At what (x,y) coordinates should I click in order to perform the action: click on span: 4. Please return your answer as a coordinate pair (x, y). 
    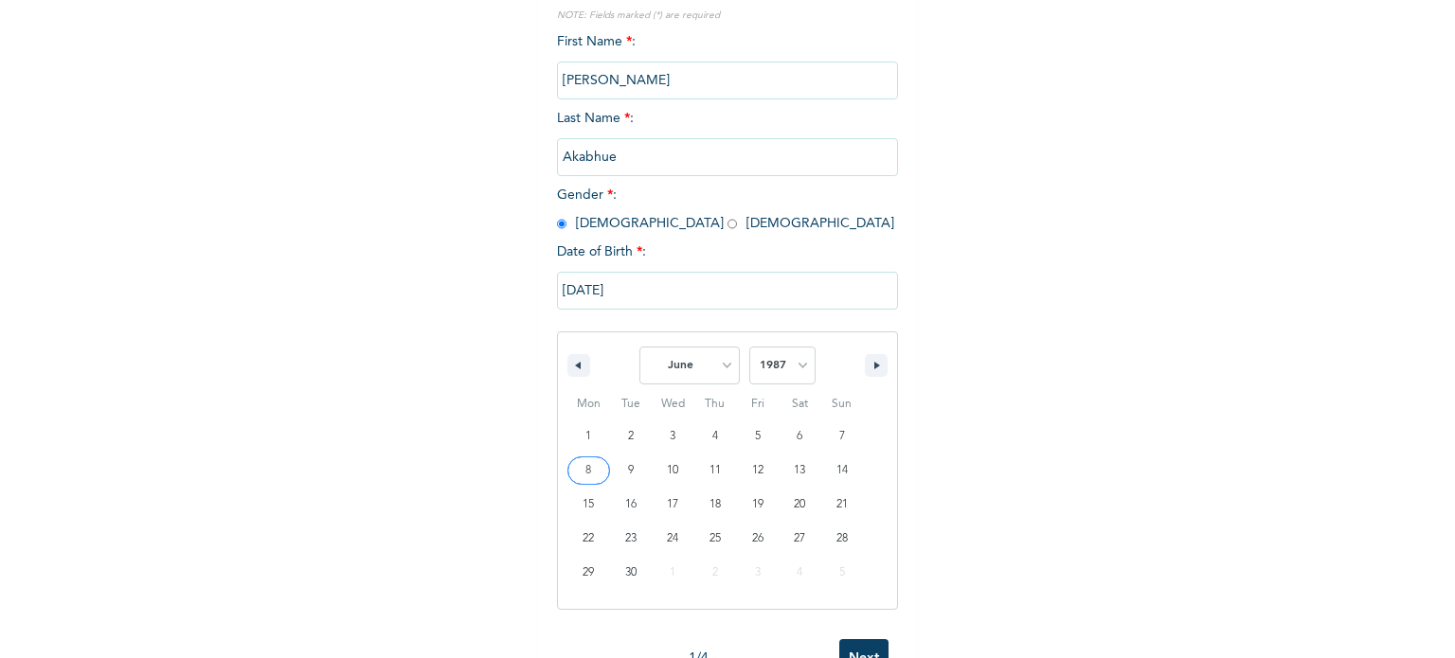
    Looking at the image, I should click on (715, 437).